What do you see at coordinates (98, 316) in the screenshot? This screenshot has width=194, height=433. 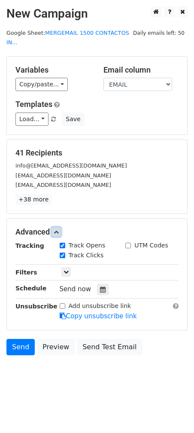 I see `a: Copy unsubscribe link` at bounding box center [98, 316].